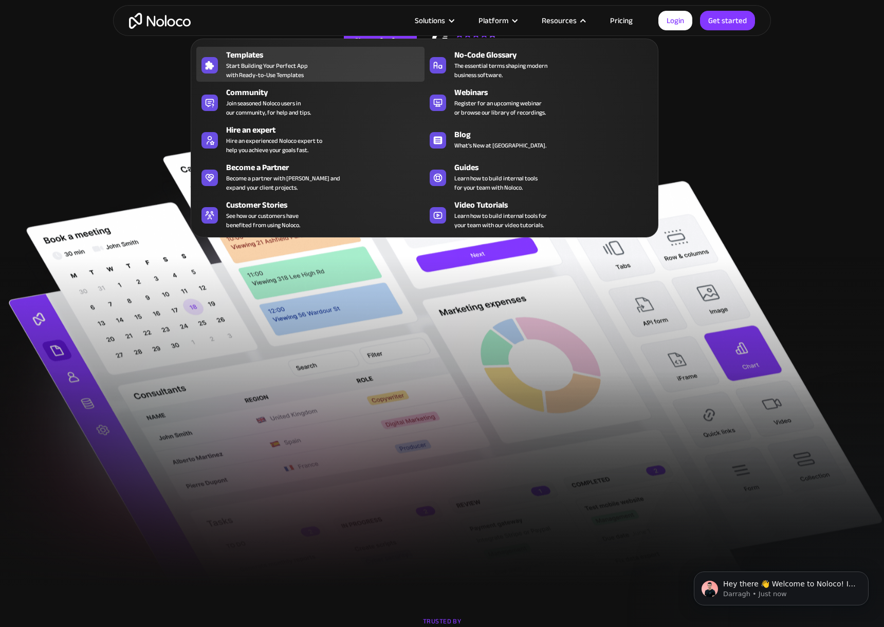 This screenshot has height=627, width=884. What do you see at coordinates (327, 168) in the screenshot?
I see `div: Become a Partner` at bounding box center [327, 168].